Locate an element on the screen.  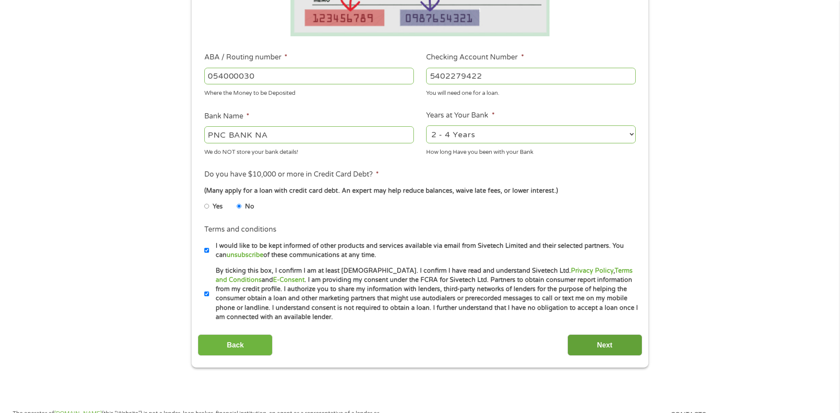
div: Where the Money to be Deposited is located at coordinates (309, 92).